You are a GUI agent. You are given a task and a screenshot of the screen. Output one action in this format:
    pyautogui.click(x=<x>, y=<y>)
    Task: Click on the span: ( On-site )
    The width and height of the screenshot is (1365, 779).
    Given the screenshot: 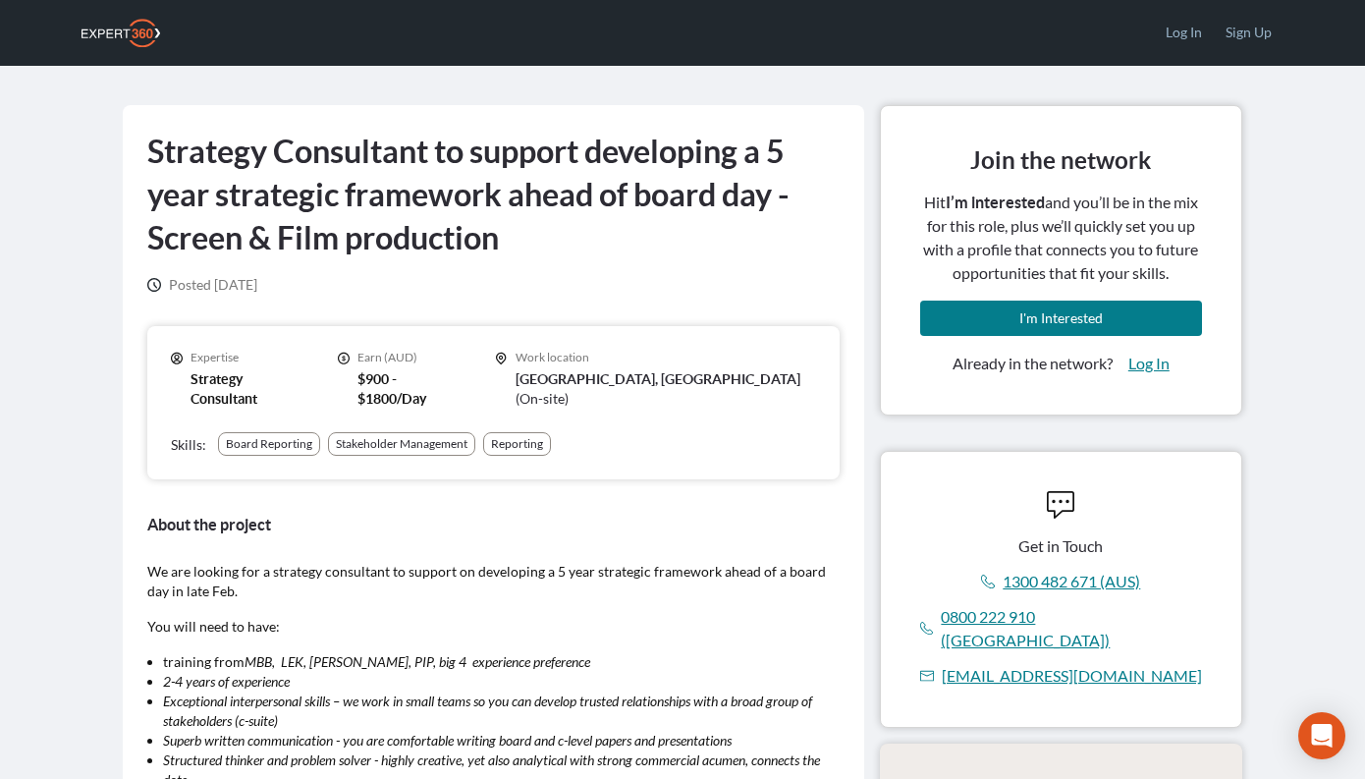 What is the action you would take?
    pyautogui.click(x=542, y=398)
    